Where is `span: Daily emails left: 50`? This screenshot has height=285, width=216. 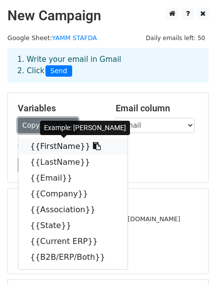 span: Daily emails left: 50 is located at coordinates (176, 38).